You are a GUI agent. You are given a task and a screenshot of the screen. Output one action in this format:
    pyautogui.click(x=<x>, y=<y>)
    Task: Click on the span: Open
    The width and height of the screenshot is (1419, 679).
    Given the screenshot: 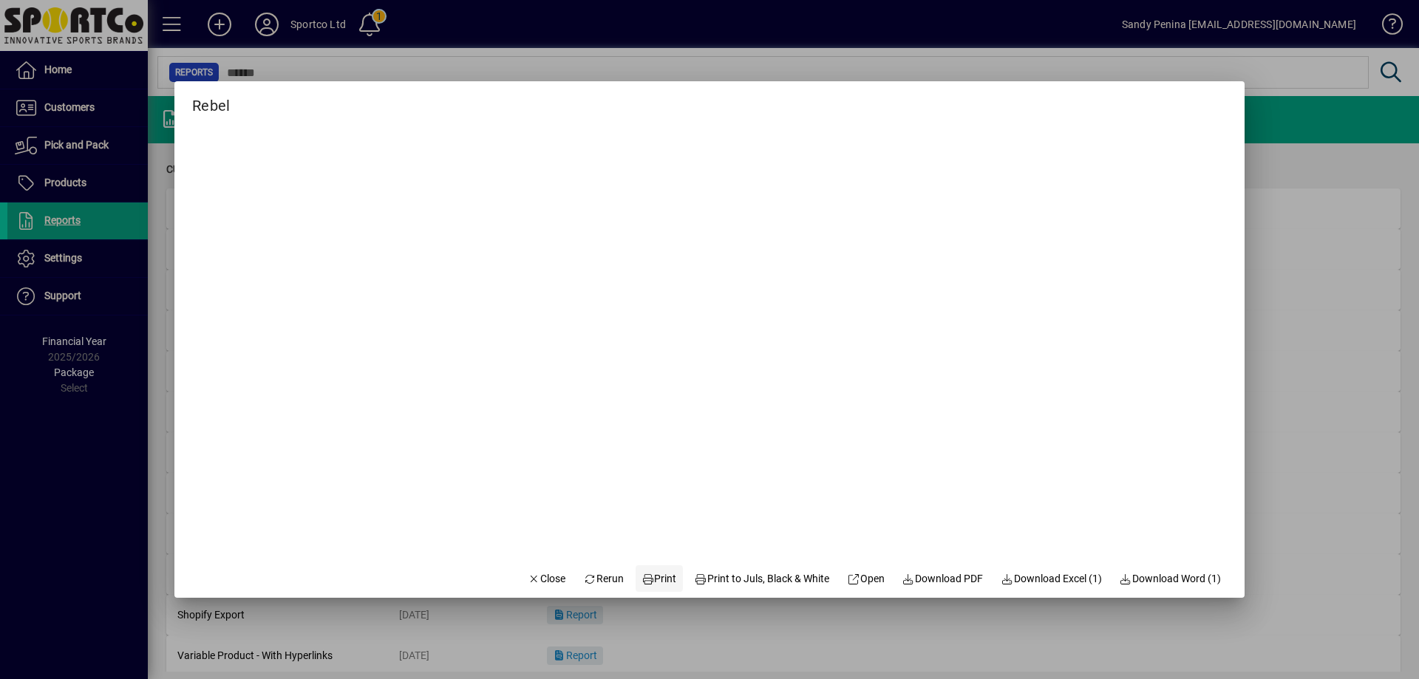 What is the action you would take?
    pyautogui.click(x=865, y=579)
    